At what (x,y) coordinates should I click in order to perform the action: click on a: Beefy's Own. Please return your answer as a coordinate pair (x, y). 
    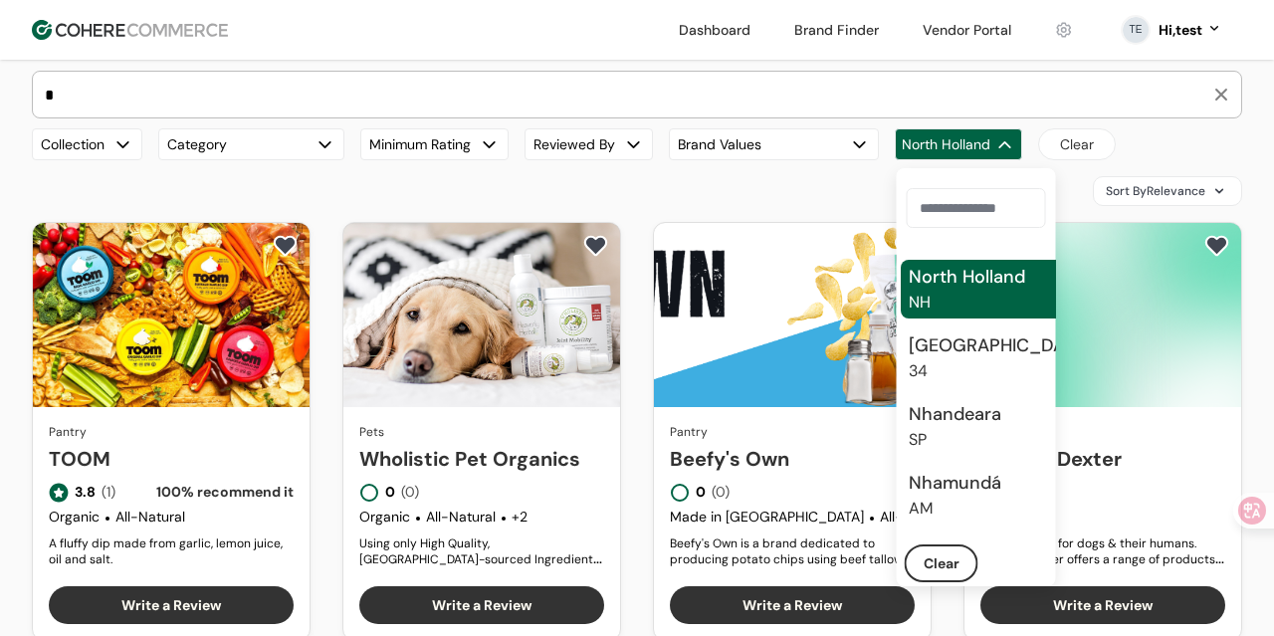
    Looking at the image, I should click on (792, 459).